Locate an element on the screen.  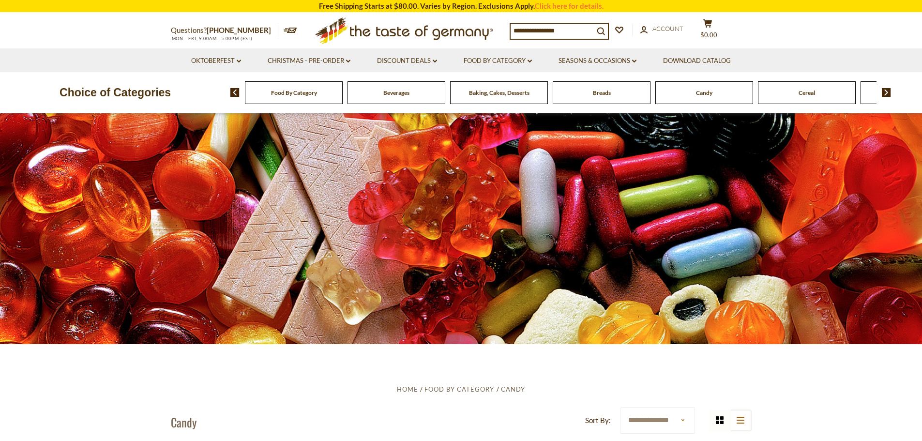
label: Sort By: is located at coordinates (598, 420).